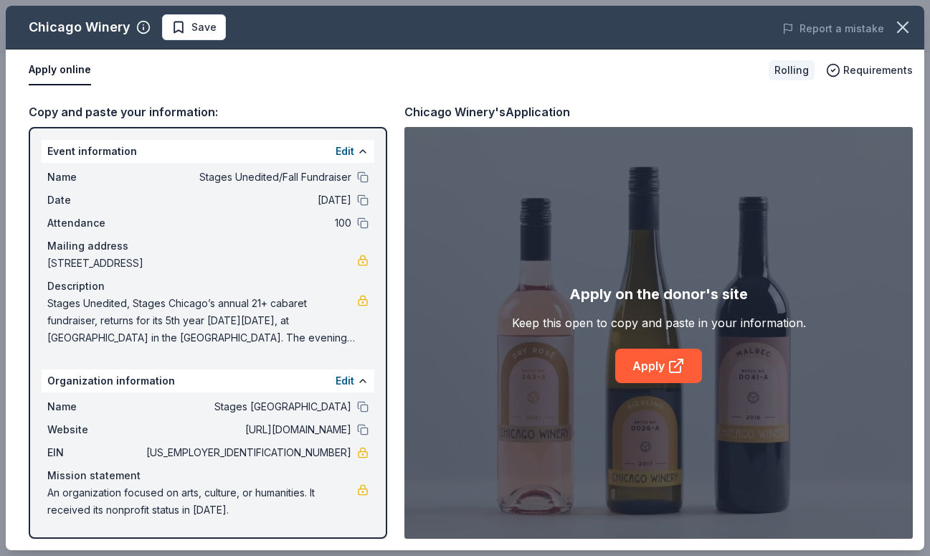 The image size is (930, 556). What do you see at coordinates (204, 27) in the screenshot?
I see `span: Save` at bounding box center [204, 27].